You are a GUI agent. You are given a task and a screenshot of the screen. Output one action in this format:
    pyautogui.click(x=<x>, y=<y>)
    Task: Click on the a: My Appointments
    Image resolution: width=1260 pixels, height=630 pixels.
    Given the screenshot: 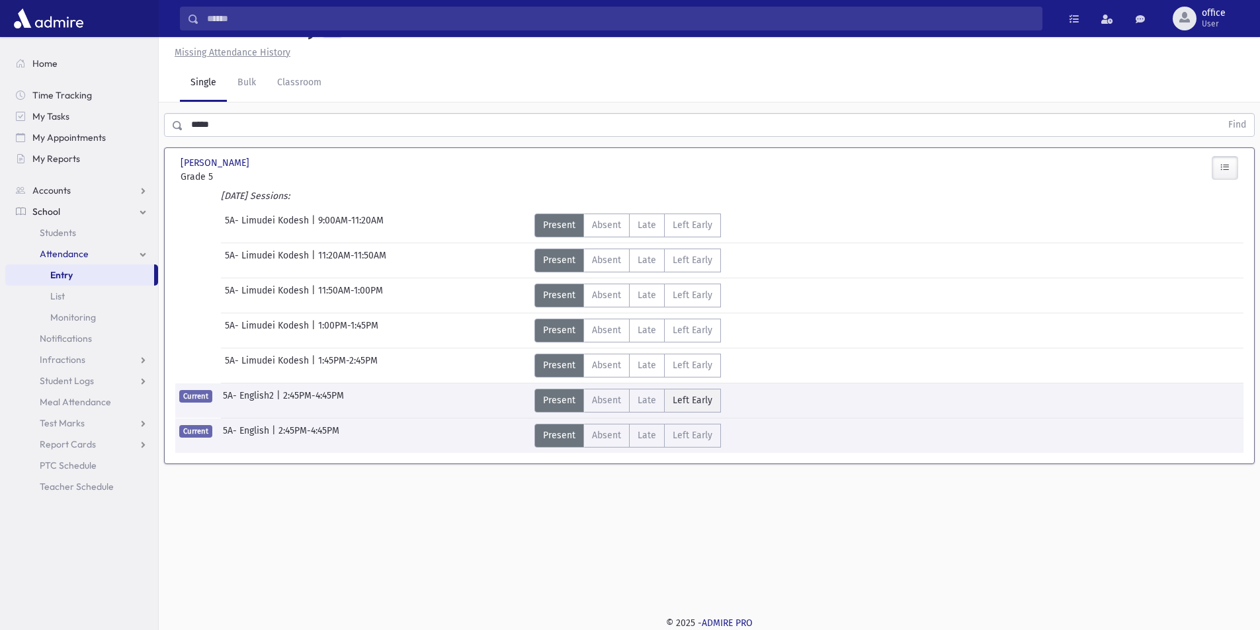 What is the action you would take?
    pyautogui.click(x=81, y=138)
    